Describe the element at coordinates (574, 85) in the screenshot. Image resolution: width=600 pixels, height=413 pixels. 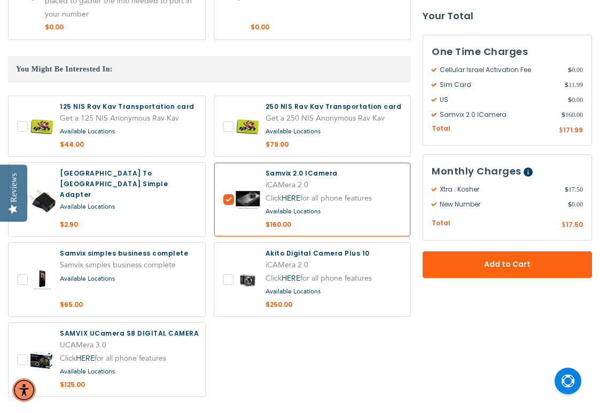
I see `span: 11.99` at that location.